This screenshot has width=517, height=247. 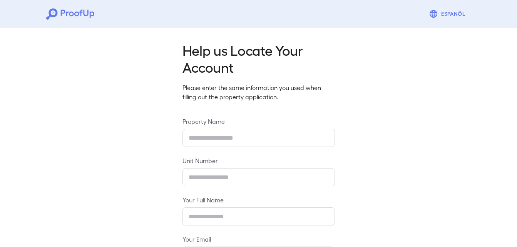 I want to click on label: Your Email, so click(x=259, y=239).